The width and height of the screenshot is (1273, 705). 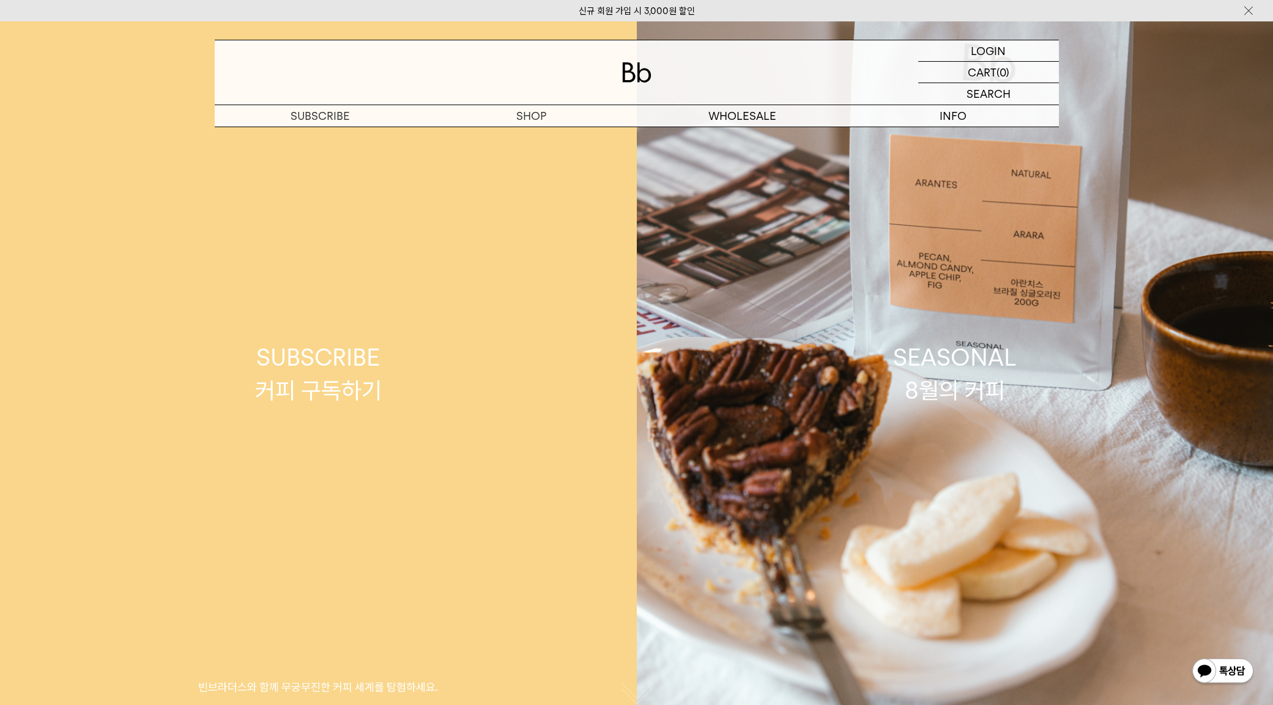 What do you see at coordinates (531, 116) in the screenshot?
I see `p: SHOP` at bounding box center [531, 116].